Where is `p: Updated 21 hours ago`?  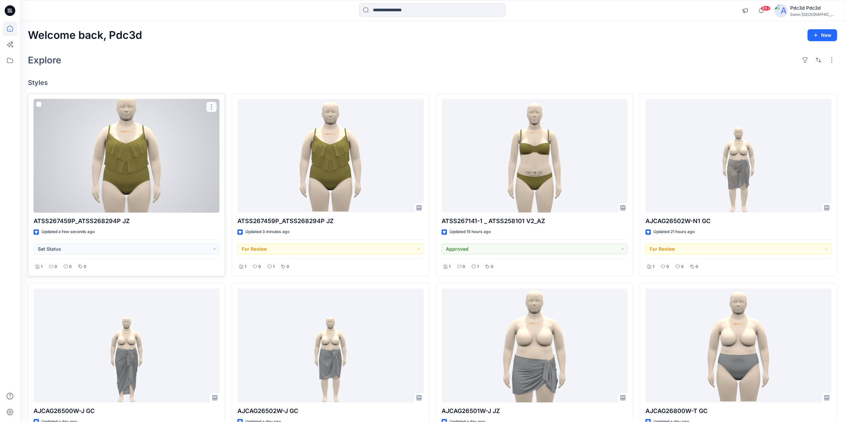
p: Updated 21 hours ago is located at coordinates (674, 232).